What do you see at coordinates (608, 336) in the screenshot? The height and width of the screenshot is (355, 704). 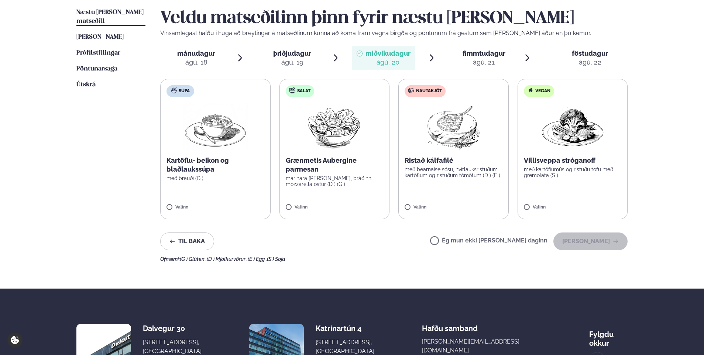 I see `div: Fylgdu okkur` at bounding box center [608, 336].